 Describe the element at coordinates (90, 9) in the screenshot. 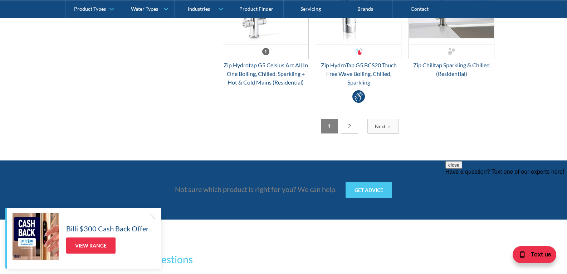

I see `div: Product Types` at that location.